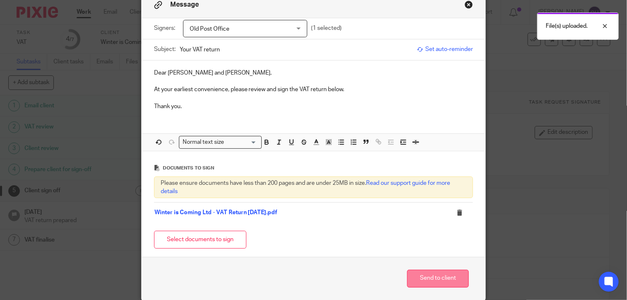 The image size is (627, 300). Describe the element at coordinates (242, 142) in the screenshot. I see `input: Search for option` at that location.